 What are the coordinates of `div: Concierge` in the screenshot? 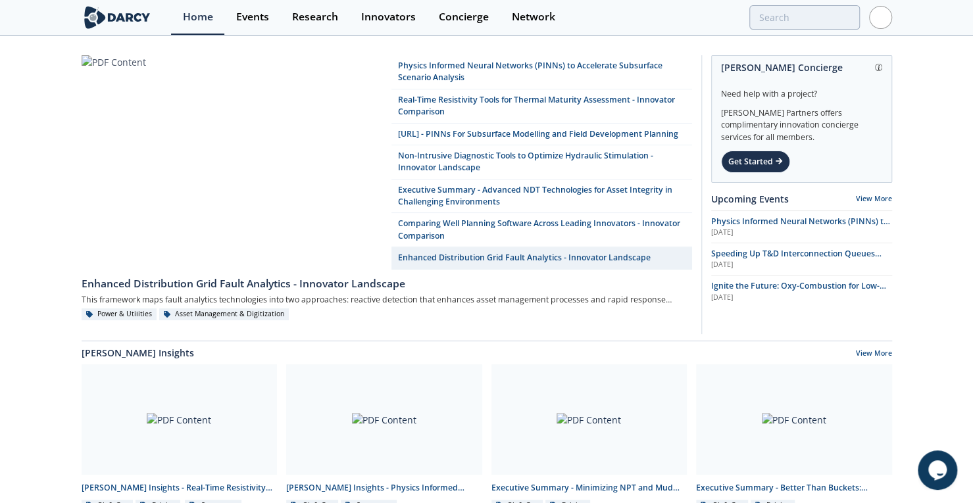 It's located at (464, 17).